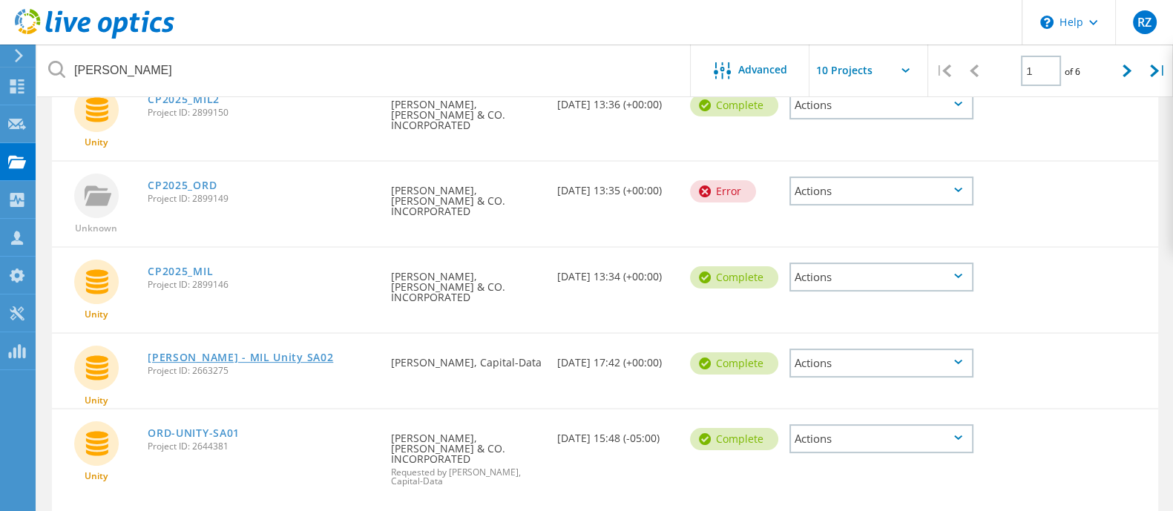 This screenshot has width=1173, height=511. Describe the element at coordinates (180, 271) in the screenshot. I see `a: CP2025_MIL` at that location.